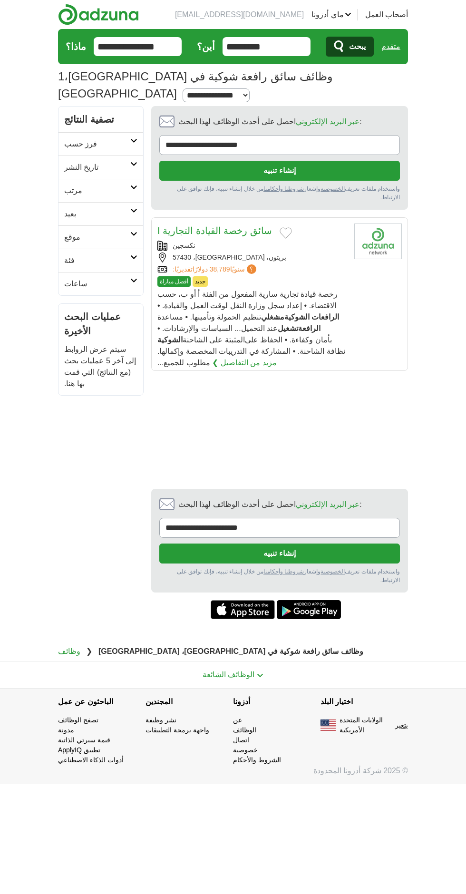 The width and height of the screenshot is (466, 894). What do you see at coordinates (79, 750) in the screenshot?
I see `a: تطبيق ApplyIQ` at bounding box center [79, 750].